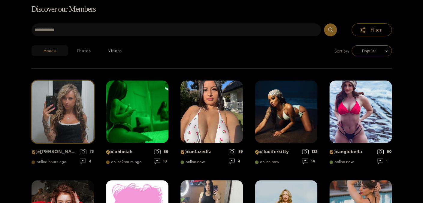 The height and width of the screenshot is (203, 423). Describe the element at coordinates (115, 50) in the screenshot. I see `button: Videos` at that location.